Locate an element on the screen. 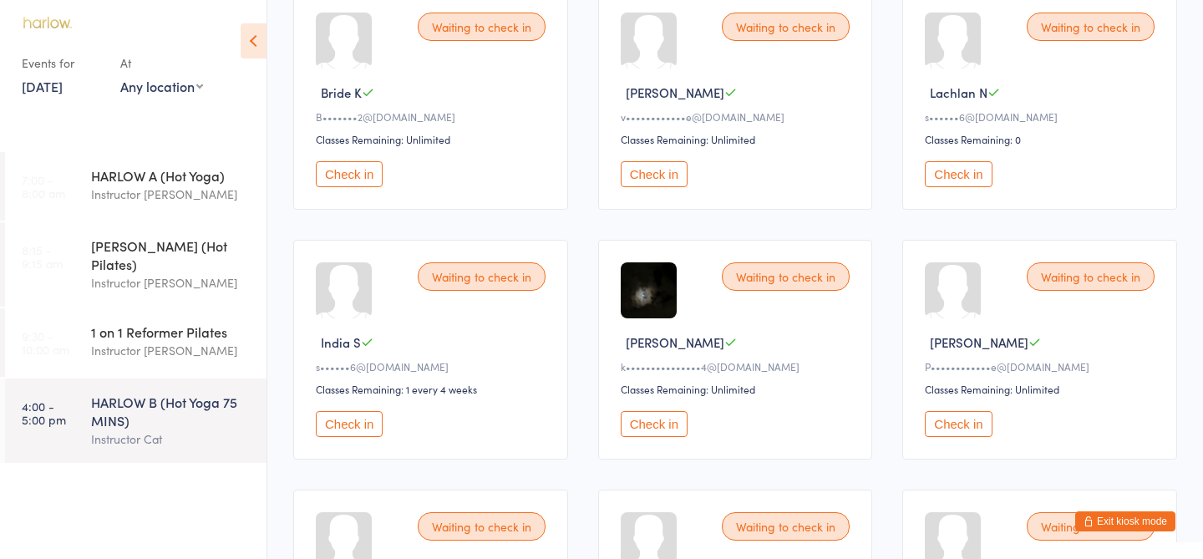 This screenshot has width=1203, height=559. time: 9:30 - 10:00 am is located at coordinates (45, 342).